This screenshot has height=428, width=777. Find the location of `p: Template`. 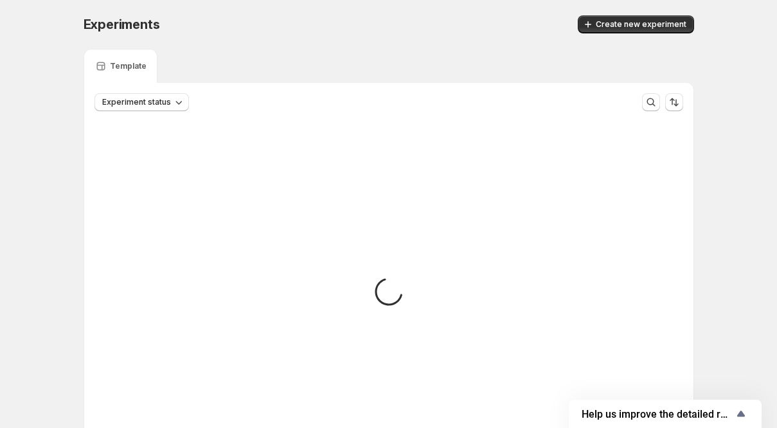

p: Template is located at coordinates (128, 66).